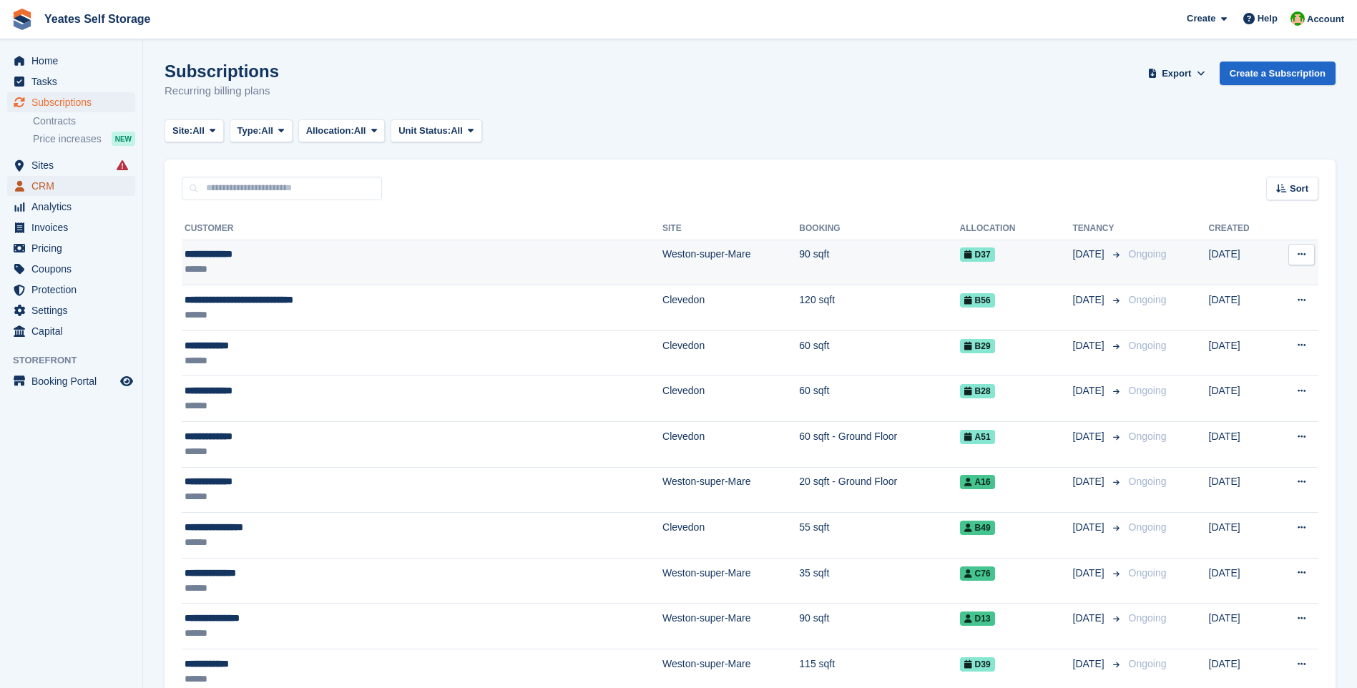 This screenshot has width=1357, height=688. Describe the element at coordinates (74, 165) in the screenshot. I see `span: Sites` at that location.